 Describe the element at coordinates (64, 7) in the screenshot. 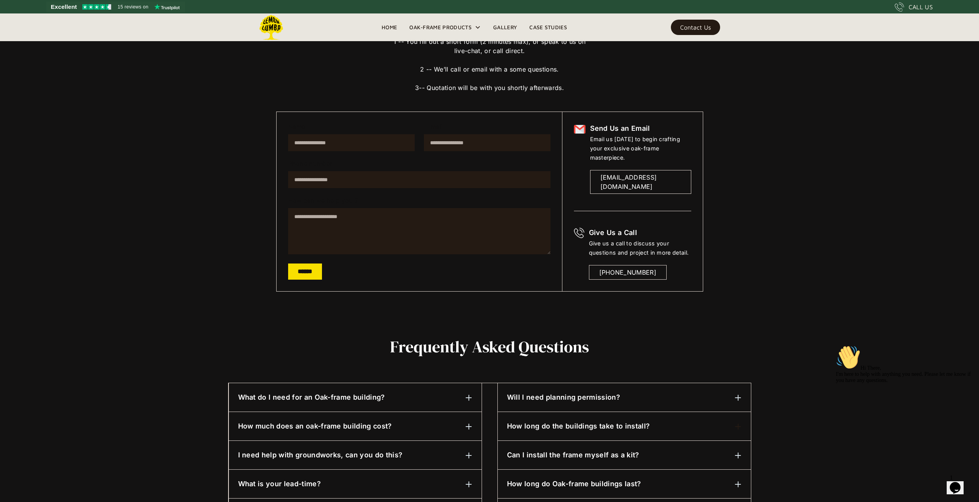

I see `span: Excellent` at that location.